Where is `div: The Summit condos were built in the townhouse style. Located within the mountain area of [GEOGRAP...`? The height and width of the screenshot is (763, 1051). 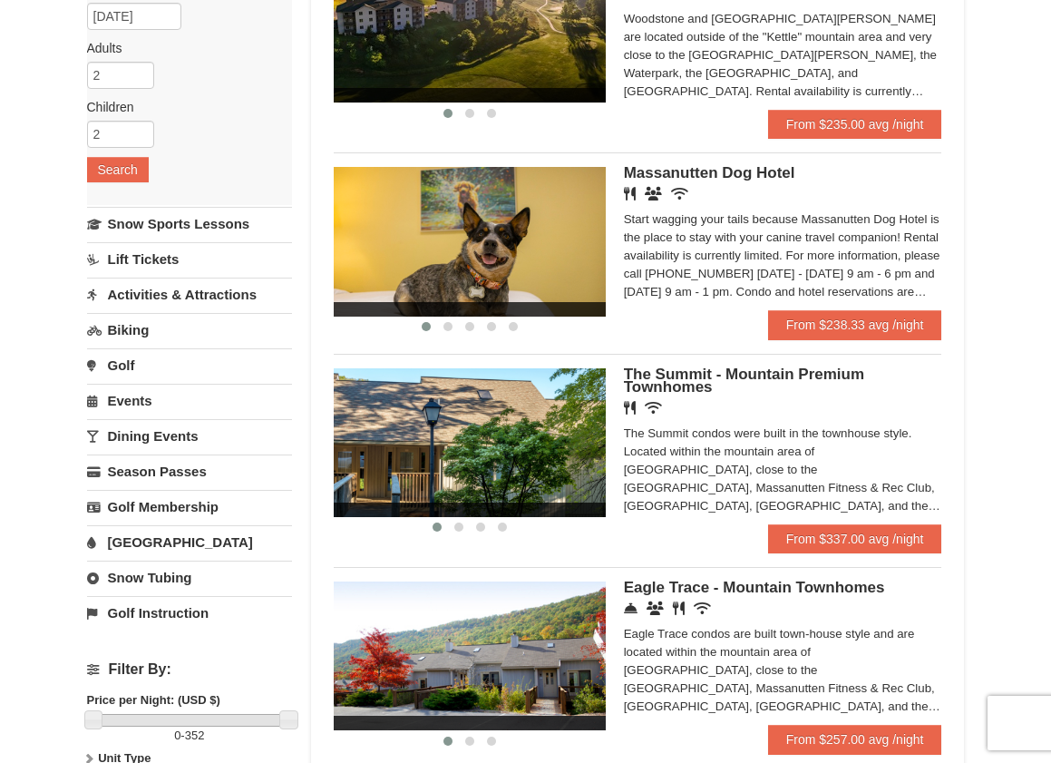 div: The Summit condos were built in the townhouse style. Located within the mountain area of [GEOGRAP... is located at coordinates (783, 470).